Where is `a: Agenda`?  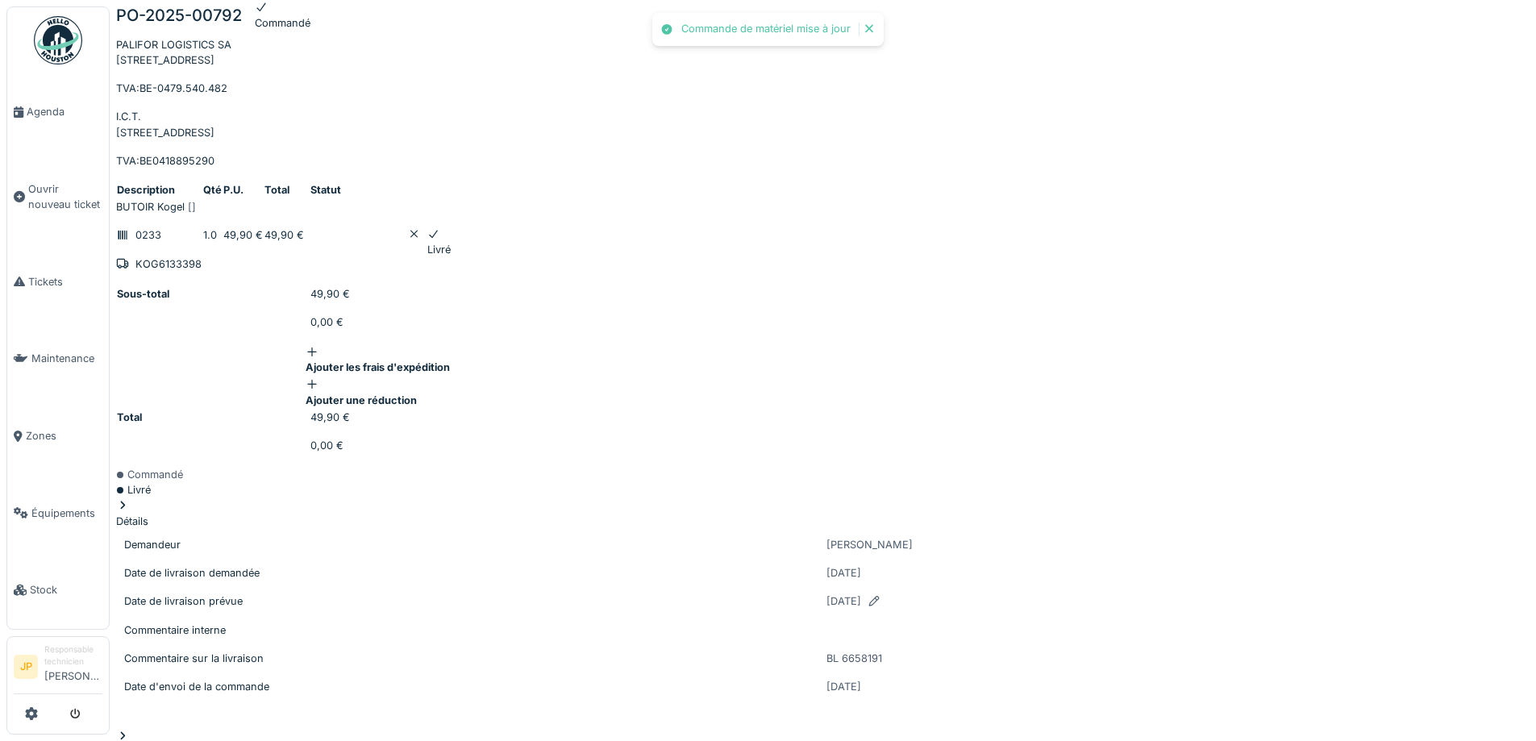 a: Agenda is located at coordinates (58, 112).